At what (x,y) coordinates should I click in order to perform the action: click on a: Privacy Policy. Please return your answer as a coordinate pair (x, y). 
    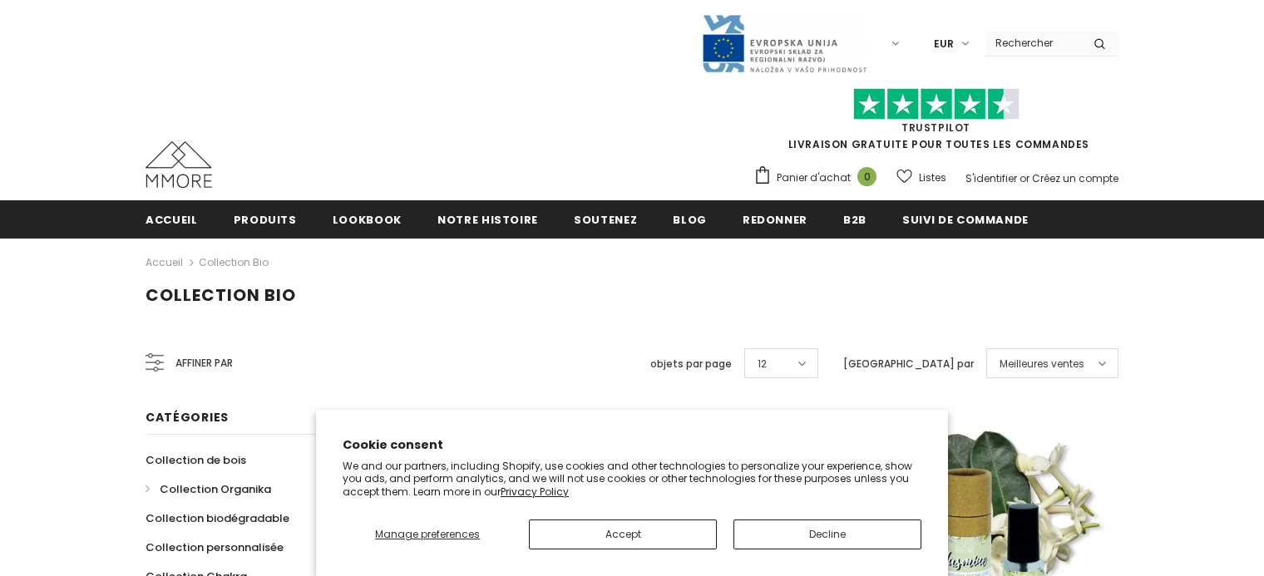
    Looking at the image, I should click on (535, 491).